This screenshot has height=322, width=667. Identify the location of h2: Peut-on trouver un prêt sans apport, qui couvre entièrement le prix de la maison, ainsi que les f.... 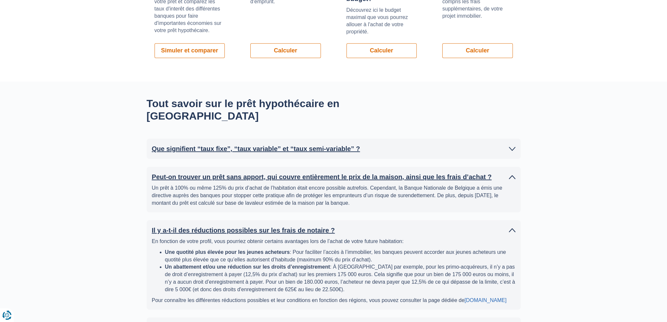
(322, 177).